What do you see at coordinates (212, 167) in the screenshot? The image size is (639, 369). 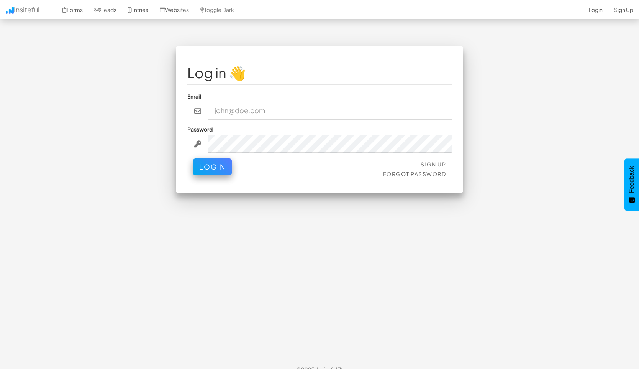 I see `button: Login` at bounding box center [212, 167].